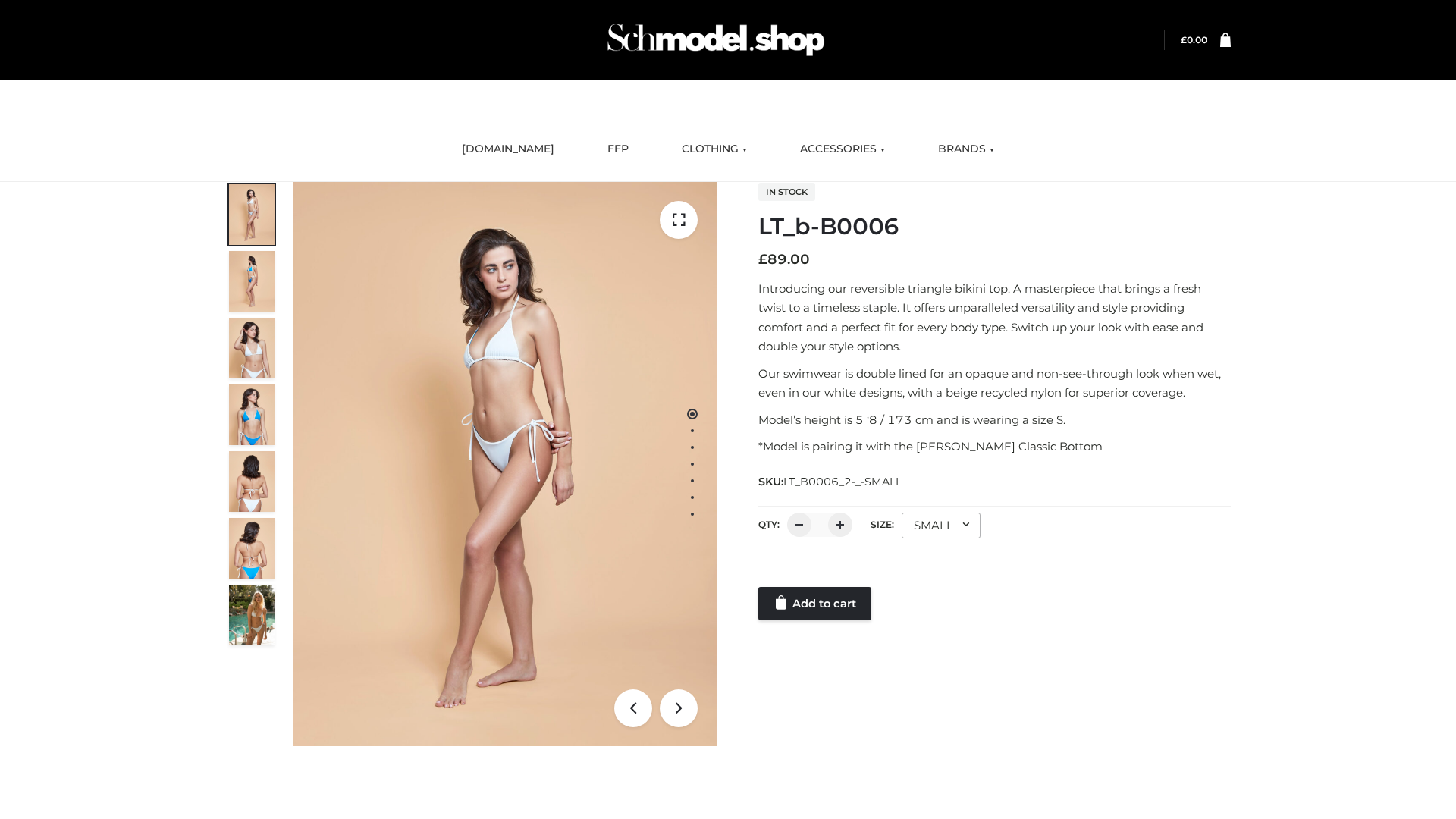  Describe the element at coordinates (831, 482) in the screenshot. I see `span: SKU:` at that location.